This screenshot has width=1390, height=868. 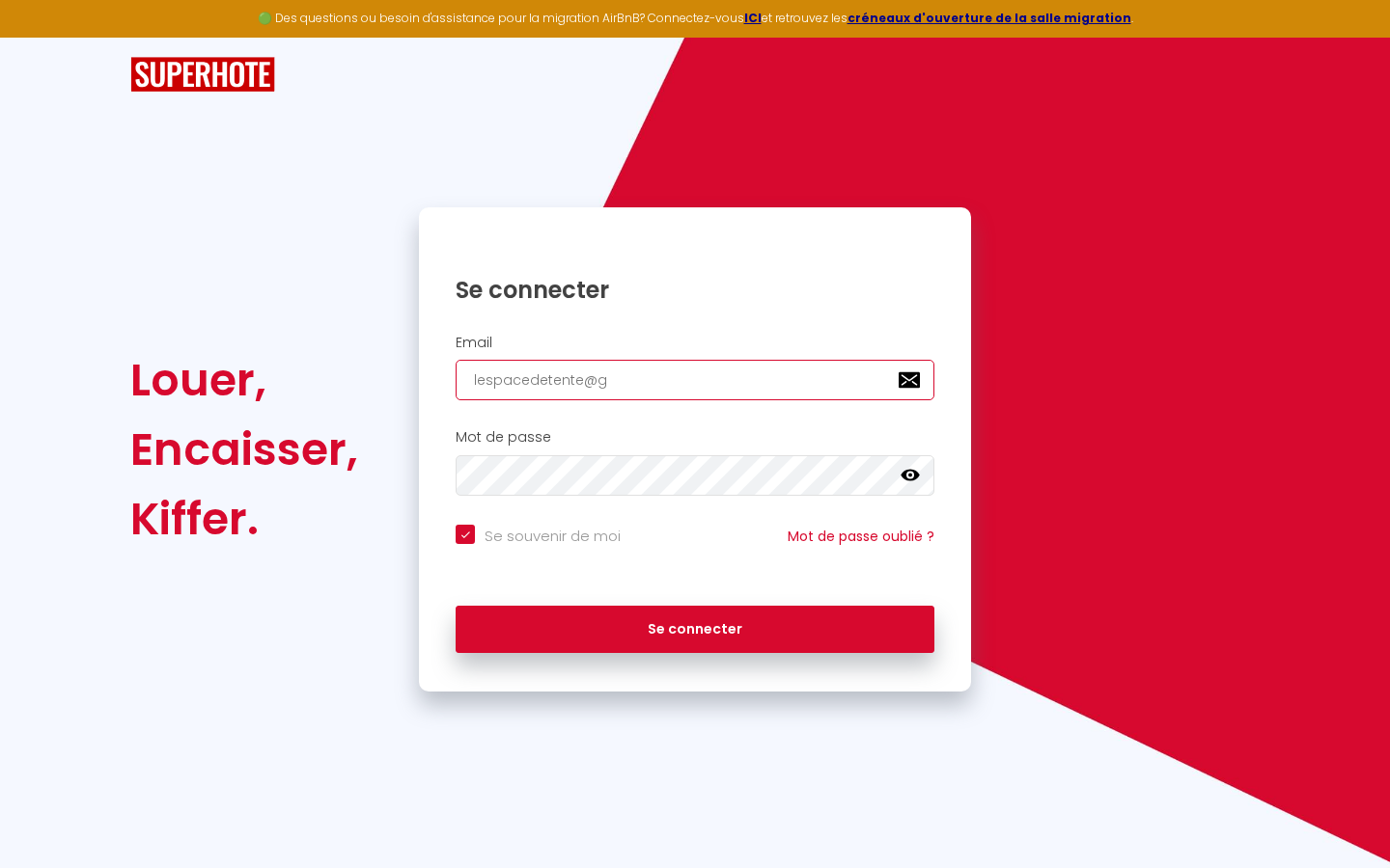 What do you see at coordinates (203, 75) in the screenshot?
I see `img: SuperHote logo` at bounding box center [203, 75].